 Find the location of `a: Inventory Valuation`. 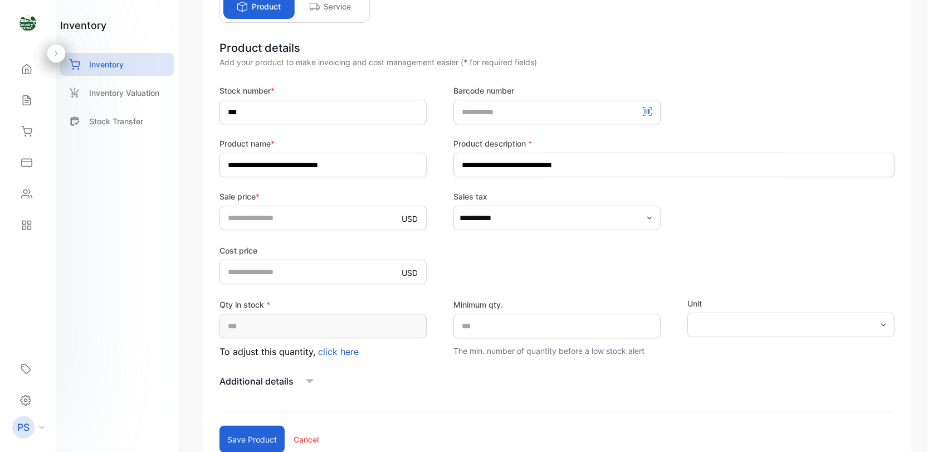

a: Inventory Valuation is located at coordinates (117, 93).